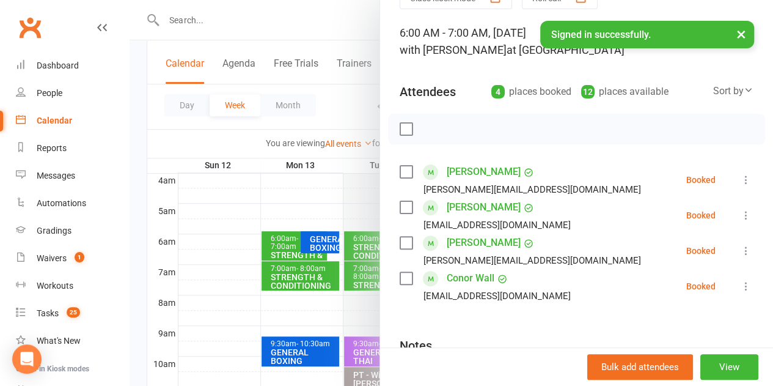 This screenshot has height=386, width=773. I want to click on div: Tasks, so click(48, 313).